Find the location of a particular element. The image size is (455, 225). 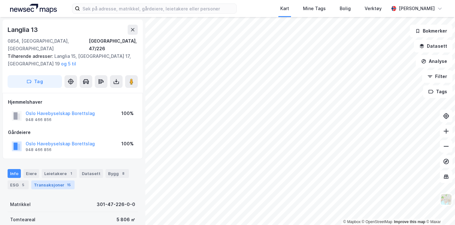

div: Bygg is located at coordinates (117, 173).